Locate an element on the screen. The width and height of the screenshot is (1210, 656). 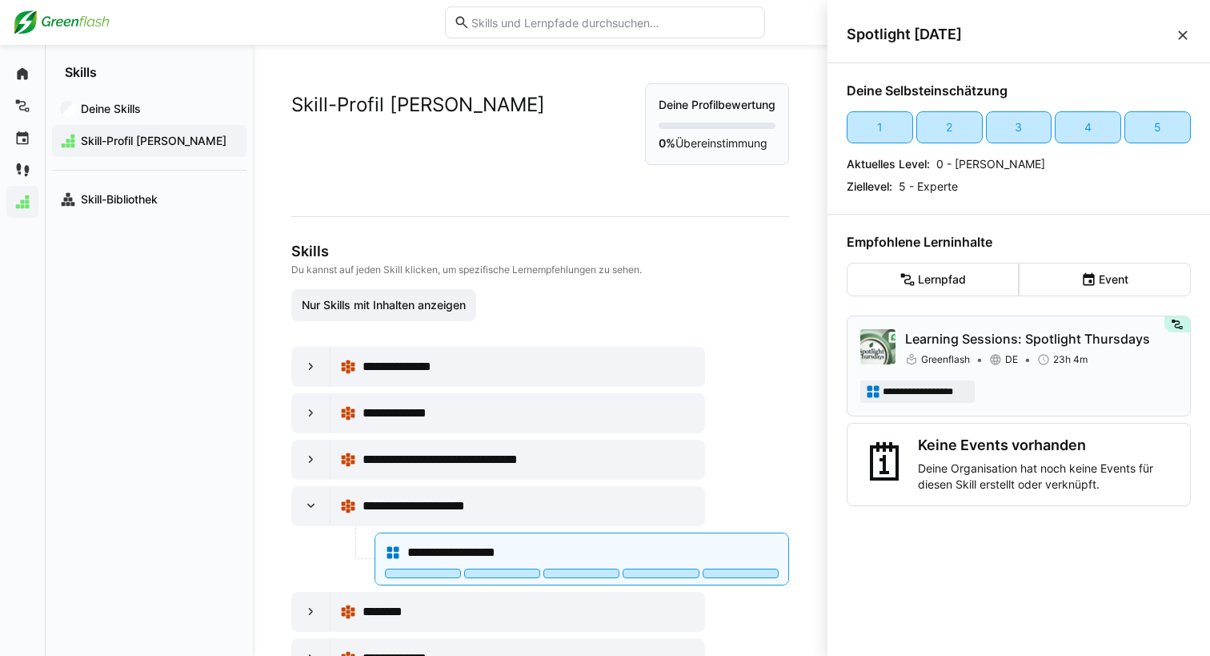
span: 23h 4m is located at coordinates (1070, 359).